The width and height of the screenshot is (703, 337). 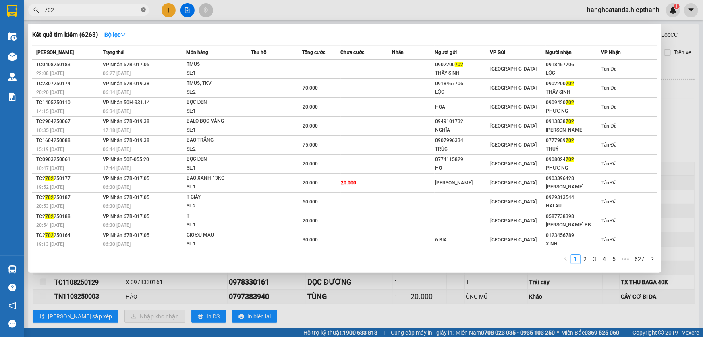 What do you see at coordinates (463, 239) in the screenshot?
I see `div: 6 BIA` at bounding box center [463, 239].